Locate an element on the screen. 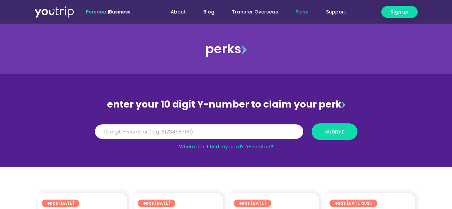 This screenshot has width=452, height=209. form: Y Number is located at coordinates (226, 134).